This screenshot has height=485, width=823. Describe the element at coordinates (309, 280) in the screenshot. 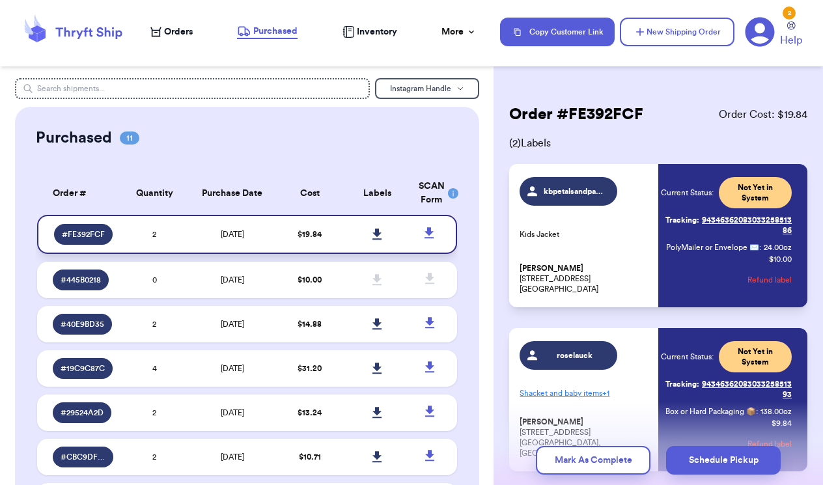

I see `span: $ 10.00` at that location.